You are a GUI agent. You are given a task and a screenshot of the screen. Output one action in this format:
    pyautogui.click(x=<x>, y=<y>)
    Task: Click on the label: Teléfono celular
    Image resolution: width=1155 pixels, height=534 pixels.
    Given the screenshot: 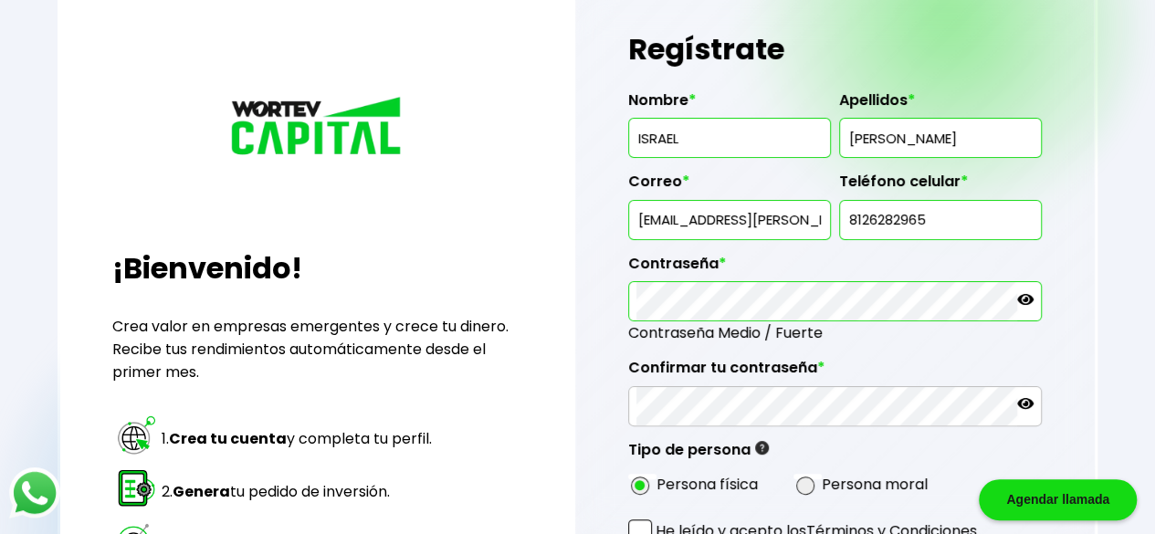 What is the action you would take?
    pyautogui.click(x=940, y=186)
    